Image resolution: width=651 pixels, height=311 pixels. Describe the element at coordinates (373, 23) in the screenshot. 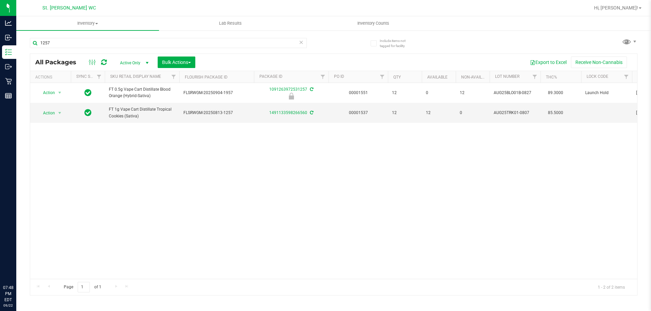

I see `span: Inventory Counts` at that location.